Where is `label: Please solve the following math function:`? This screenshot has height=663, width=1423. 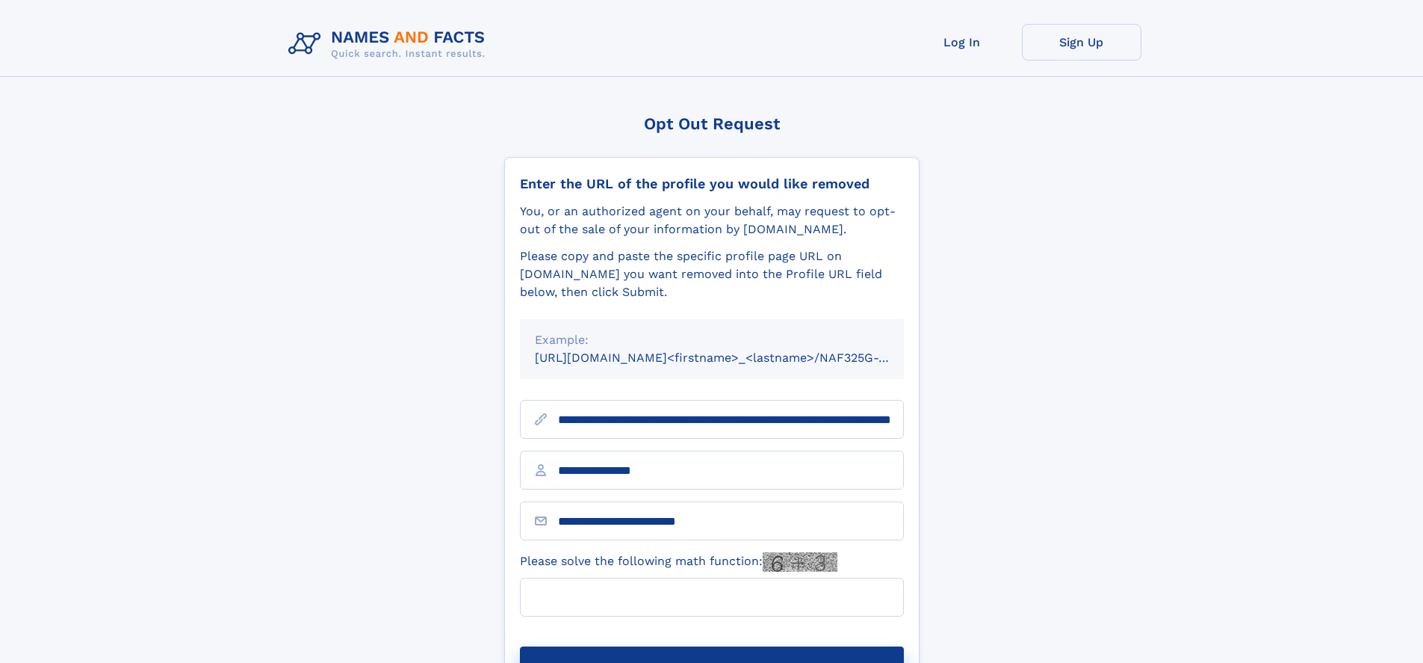 label: Please solve the following math function: is located at coordinates (678, 562).